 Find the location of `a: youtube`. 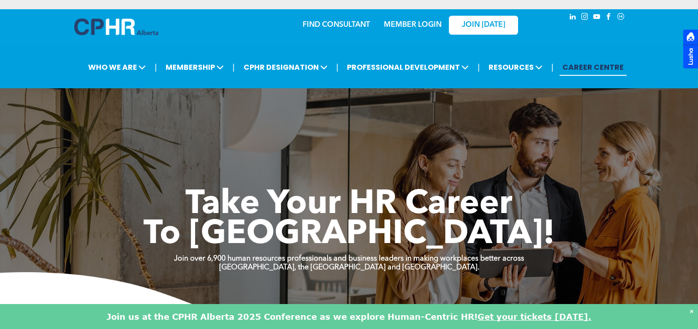

a: youtube is located at coordinates (597, 18).